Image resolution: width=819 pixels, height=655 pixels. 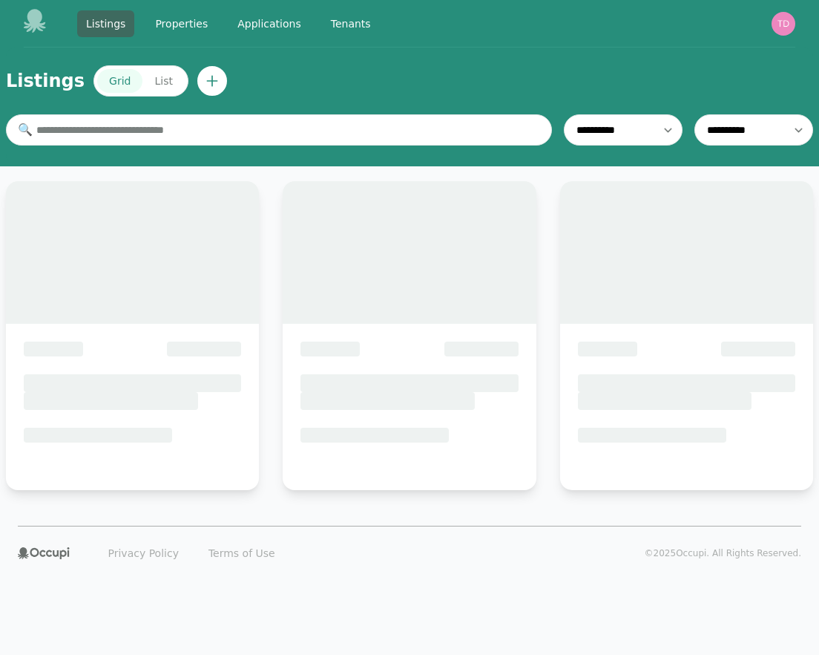 What do you see at coordinates (212, 81) in the screenshot?
I see `button: Create new listing` at bounding box center [212, 81].